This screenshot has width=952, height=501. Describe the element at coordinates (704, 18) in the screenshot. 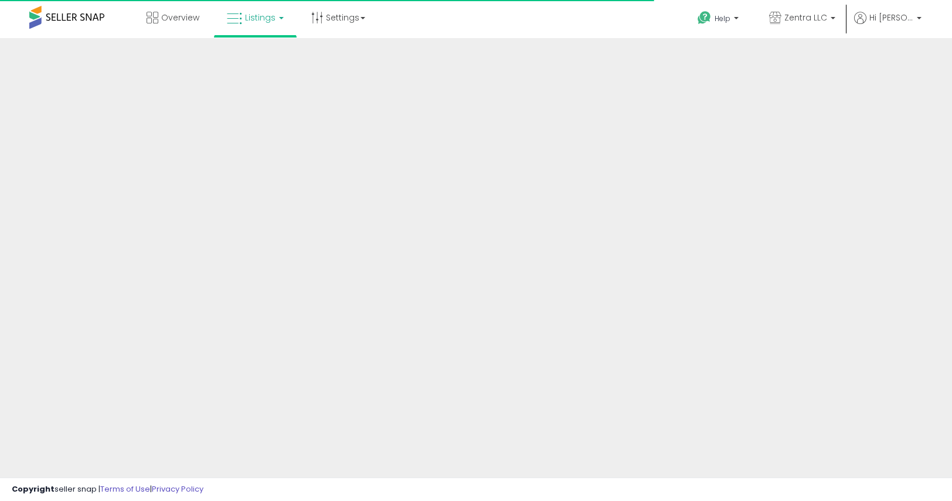

I see `i: Get Help` at that location.